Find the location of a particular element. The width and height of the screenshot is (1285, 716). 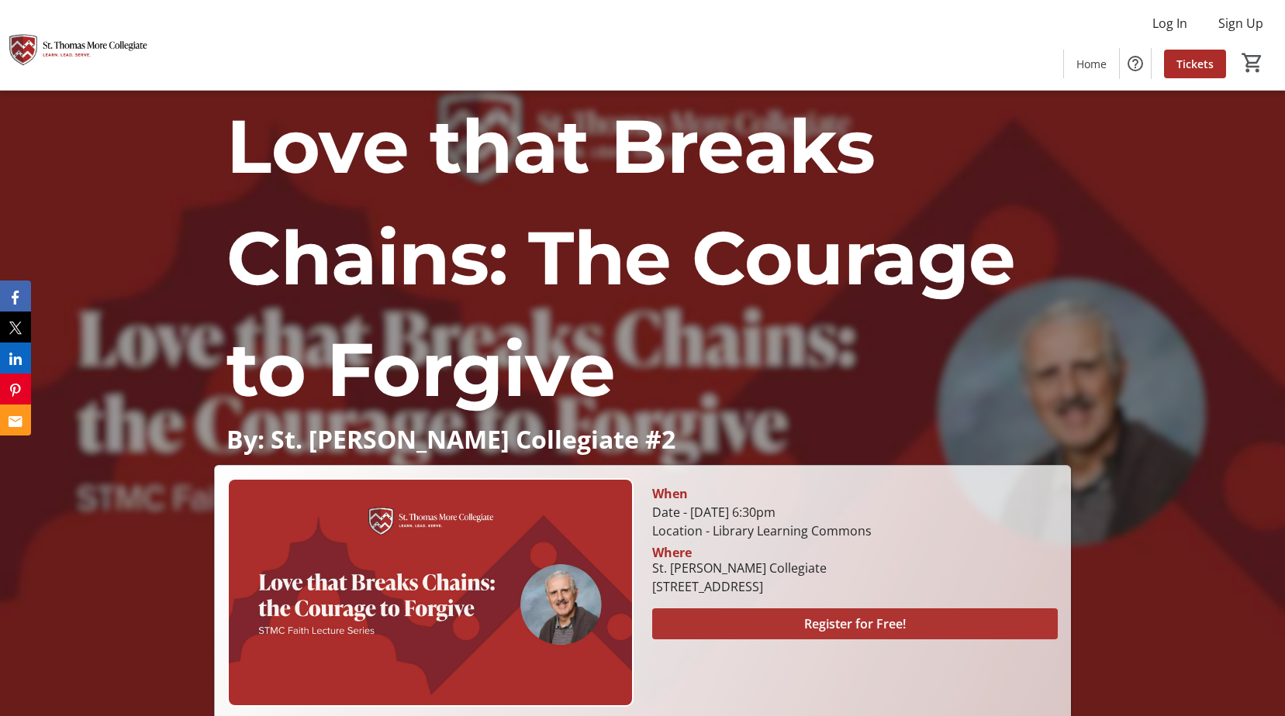

span: Home is located at coordinates (1091, 64).